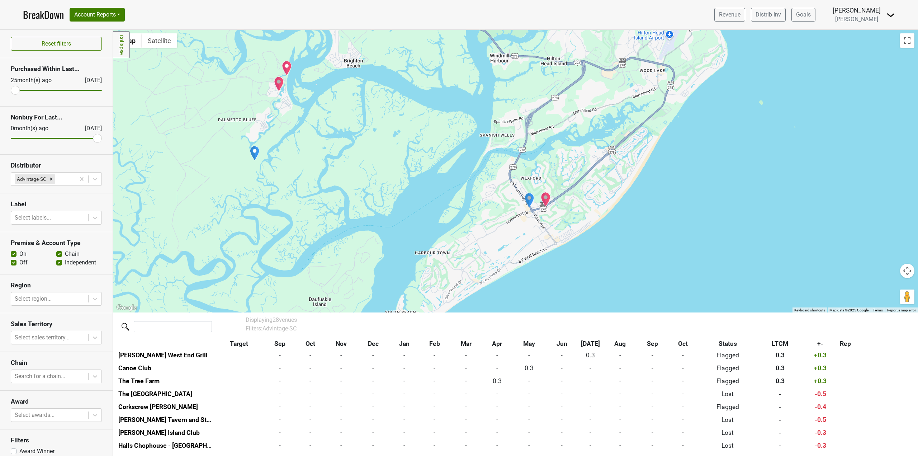 The width and height of the screenshot is (918, 456). I want to click on th: Jun: activate to sort column ascending, so click(562, 344).